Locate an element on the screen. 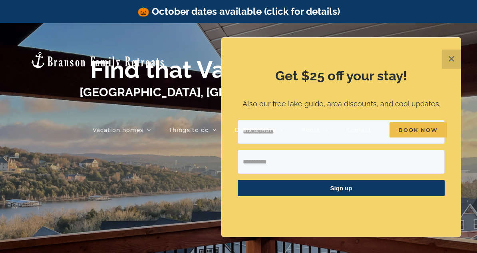 This screenshot has height=253, width=477. span: Sign up is located at coordinates (341, 188).